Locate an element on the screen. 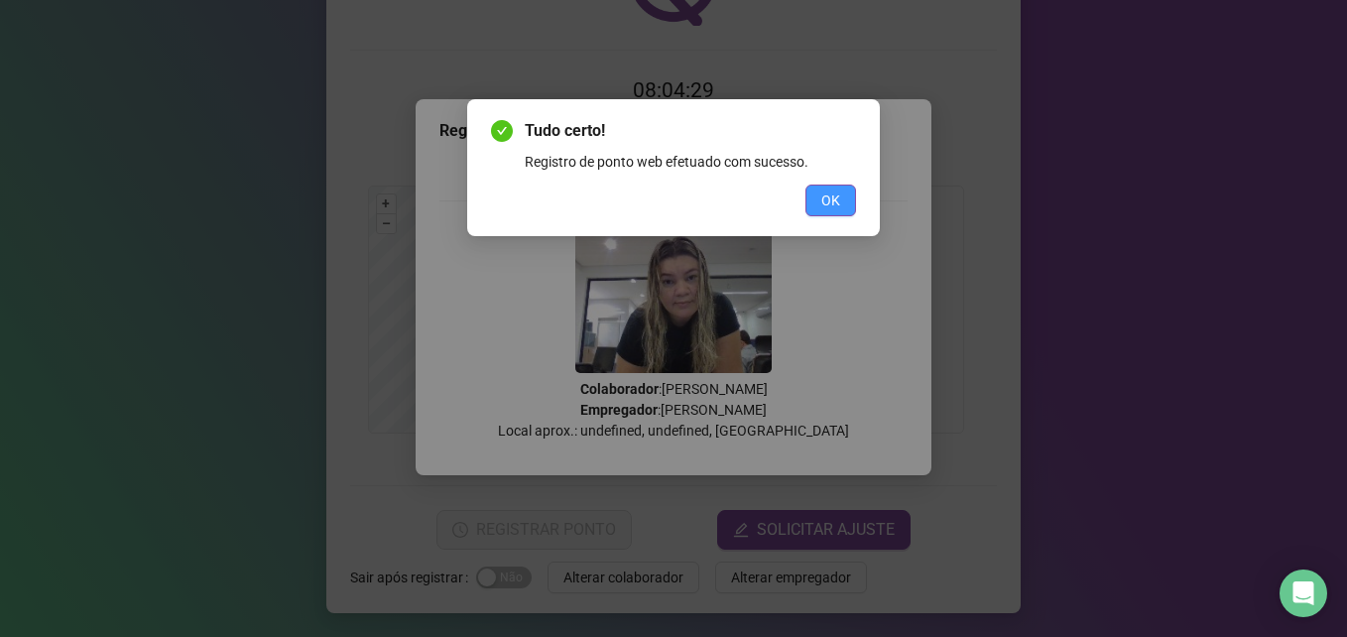 This screenshot has width=1347, height=637. div: Open Intercom Messenger is located at coordinates (1303, 593).